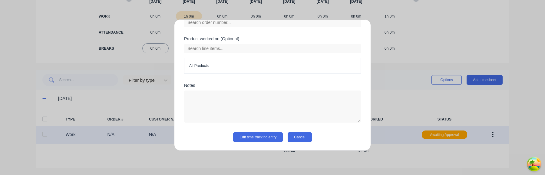  I want to click on input: Search line items..., so click(273, 48).